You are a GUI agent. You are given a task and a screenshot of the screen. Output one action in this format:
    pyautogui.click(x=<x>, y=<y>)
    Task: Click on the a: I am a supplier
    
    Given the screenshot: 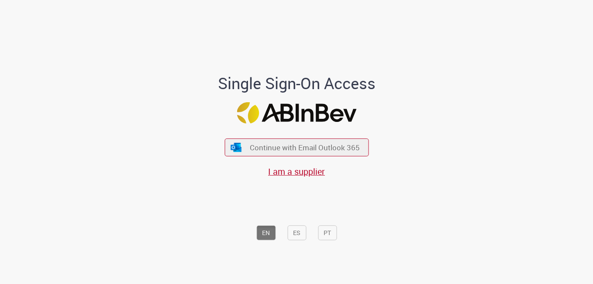 What is the action you would take?
    pyautogui.click(x=297, y=171)
    